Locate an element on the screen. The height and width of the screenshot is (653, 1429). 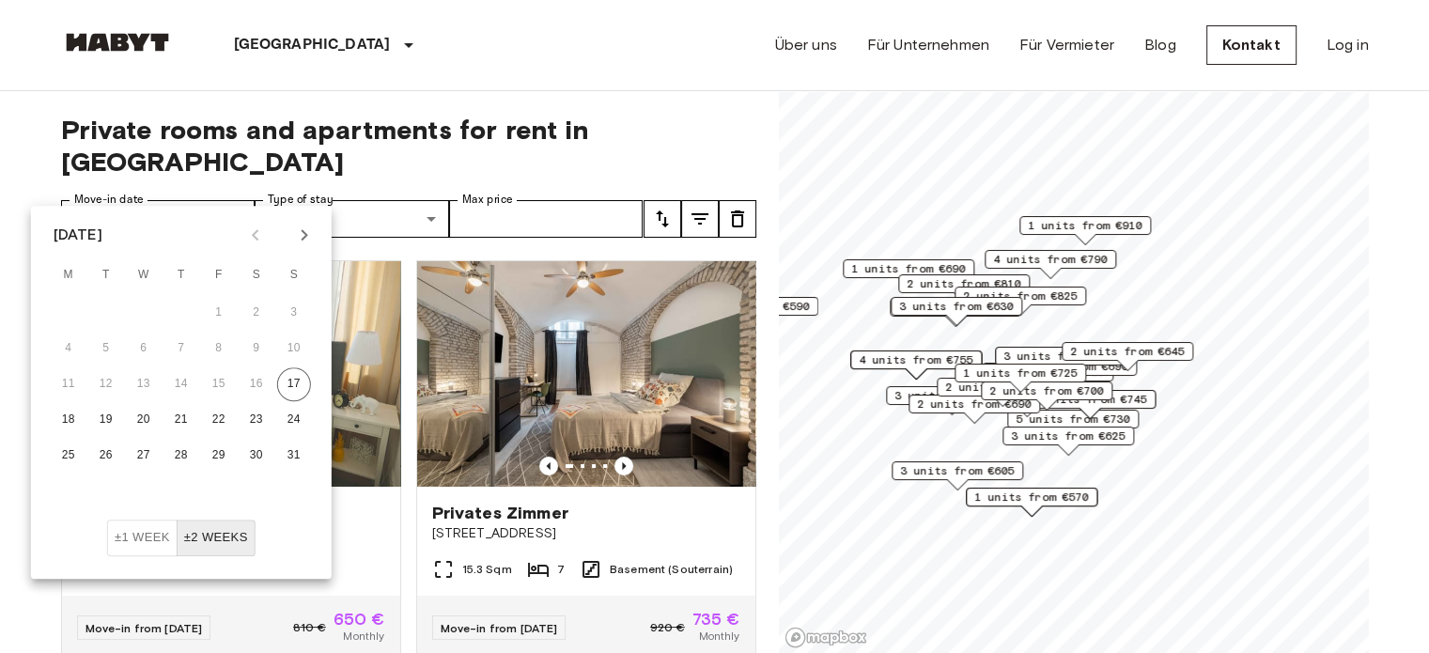
button: ±1 week is located at coordinates (142, 537).